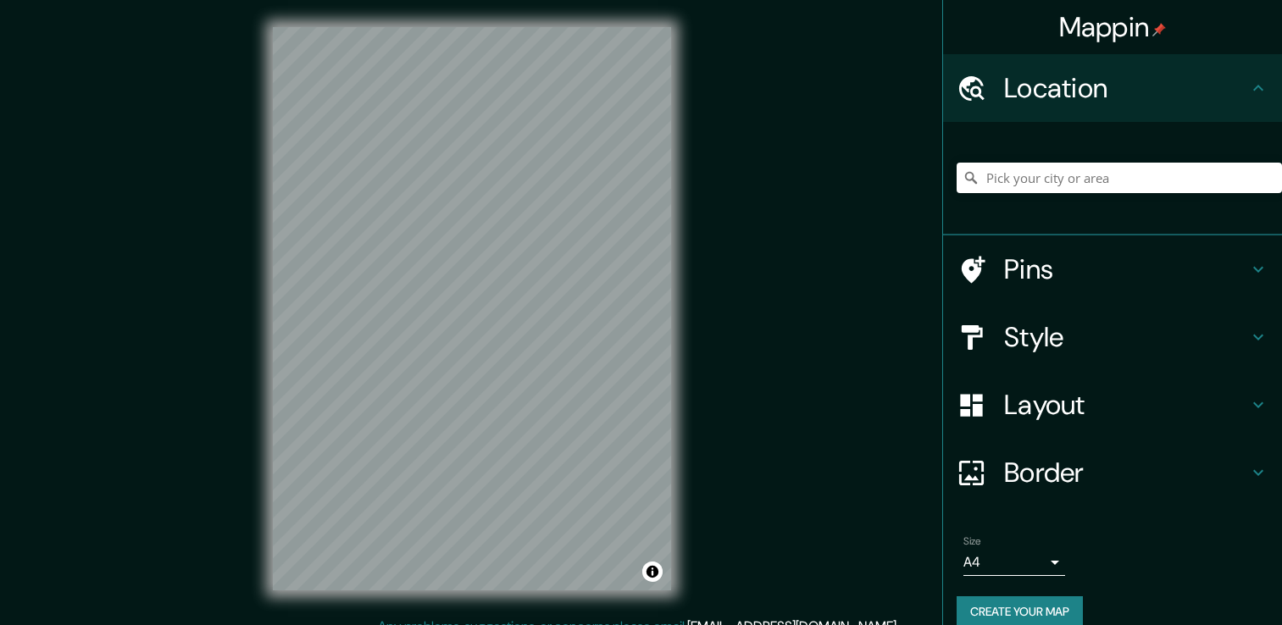 This screenshot has height=625, width=1282. What do you see at coordinates (1126, 337) in the screenshot?
I see `h4: Style` at bounding box center [1126, 337].